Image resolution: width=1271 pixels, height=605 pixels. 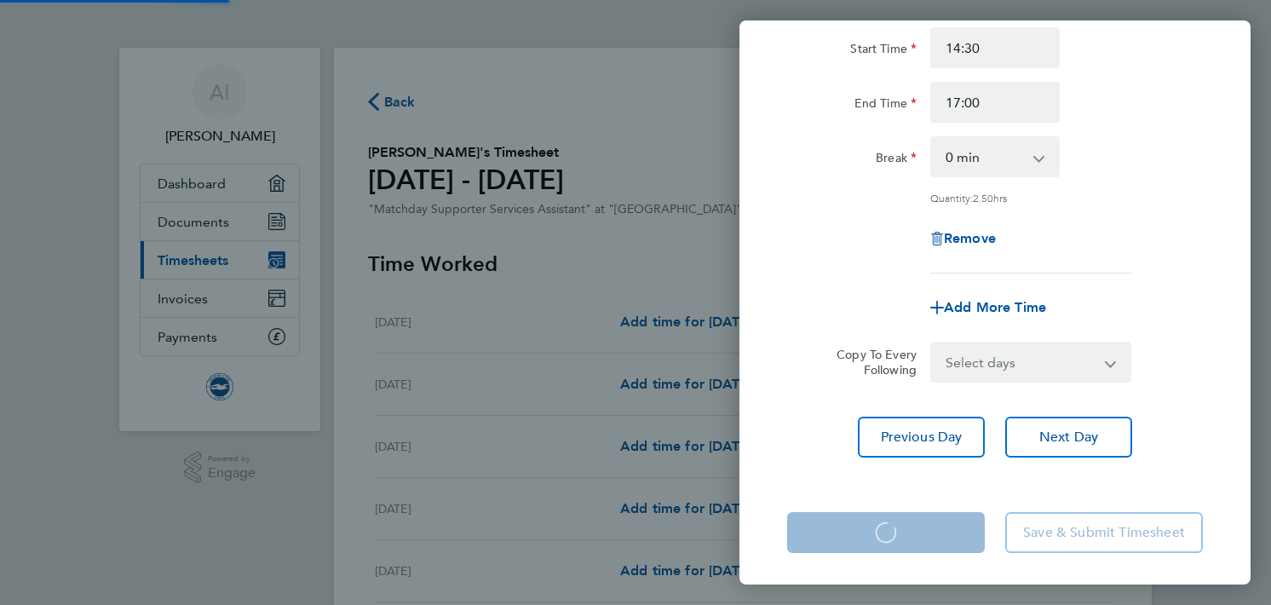 I want to click on label: Break, so click(x=896, y=160).